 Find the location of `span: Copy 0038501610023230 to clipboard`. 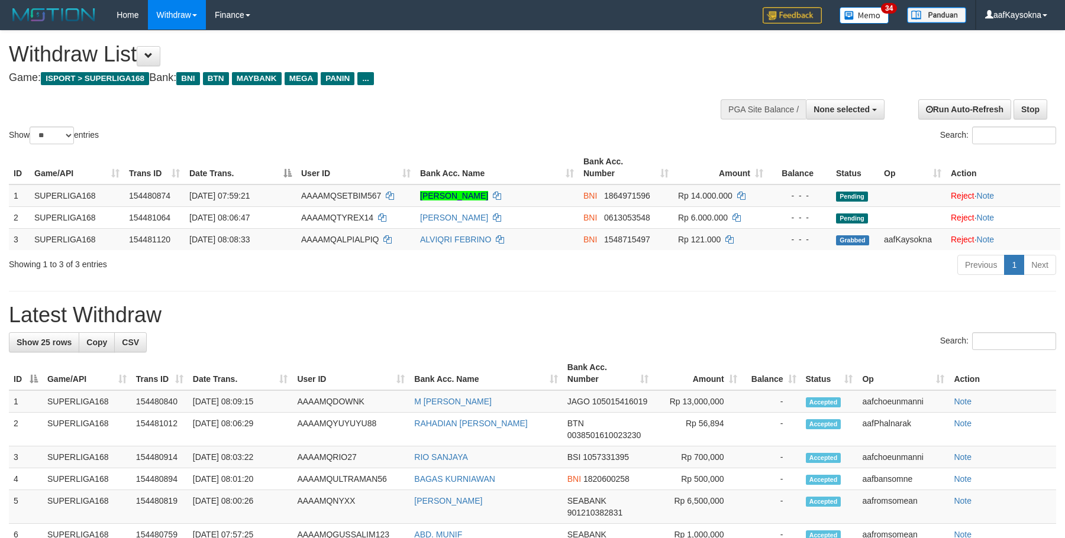

span: Copy 0038501610023230 to clipboard is located at coordinates (604, 435).